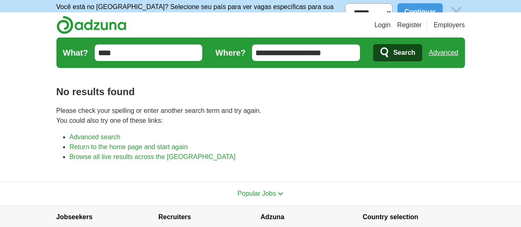  What do you see at coordinates (261, 92) in the screenshot?
I see `h1: No results found` at bounding box center [261, 92].